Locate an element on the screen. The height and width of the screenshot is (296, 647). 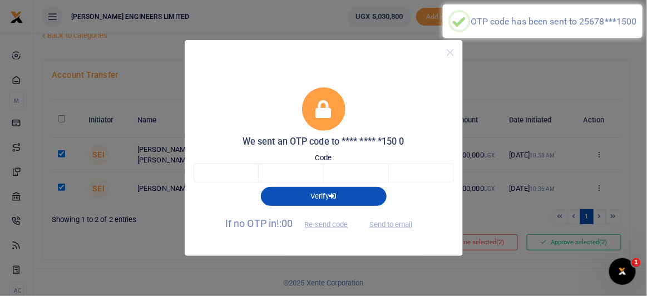
button: Verify is located at coordinates (324, 196).